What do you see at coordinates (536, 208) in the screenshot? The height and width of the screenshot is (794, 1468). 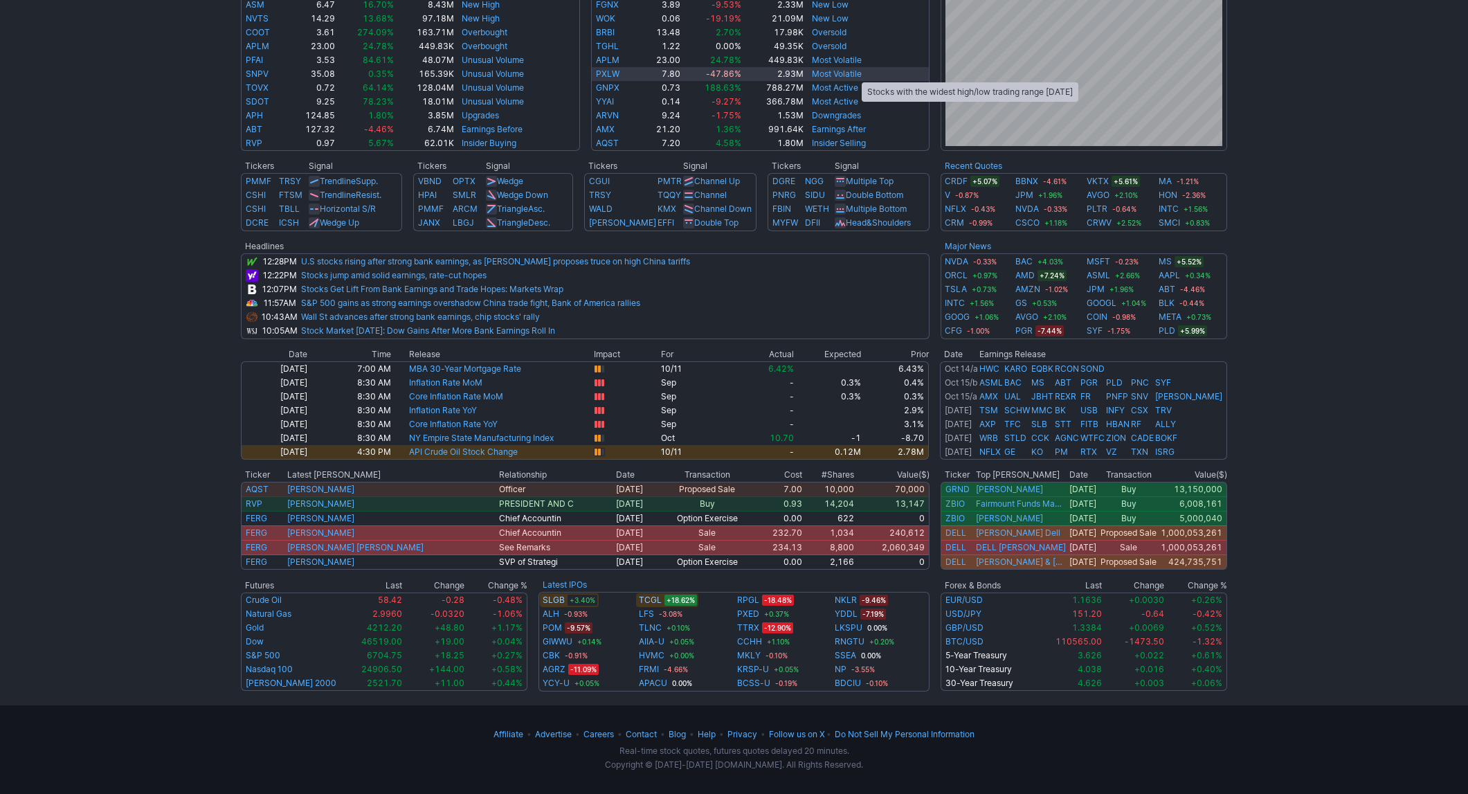 I see `span: Asc.` at bounding box center [536, 208].